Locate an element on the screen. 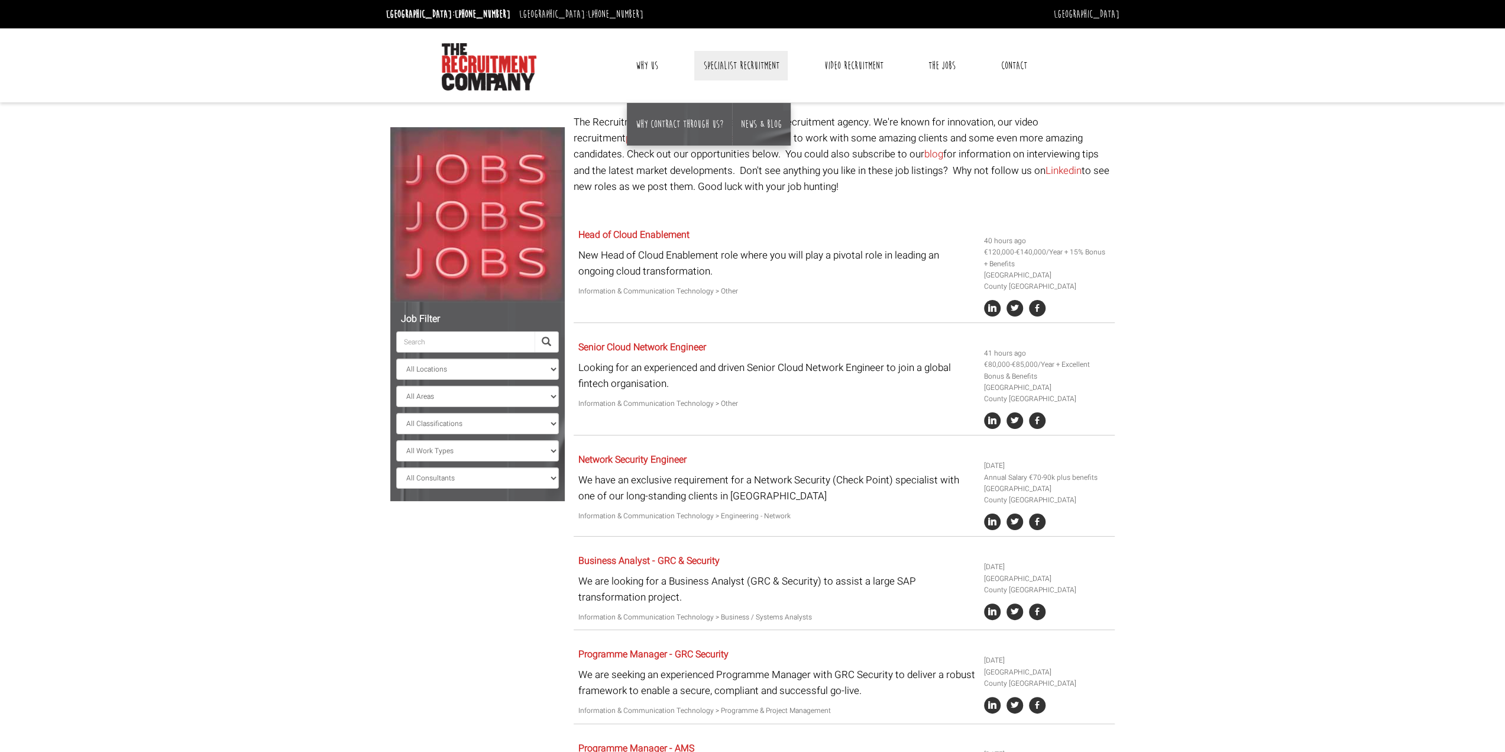 This screenshot has width=1505, height=752. img: Jobs, Jobs, Jobs is located at coordinates (477, 214).